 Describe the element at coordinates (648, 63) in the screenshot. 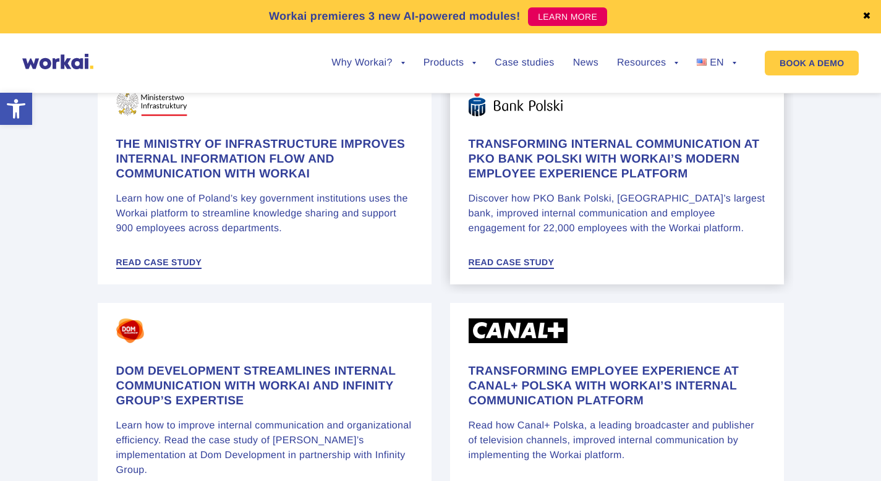

I see `a: Resources` at that location.